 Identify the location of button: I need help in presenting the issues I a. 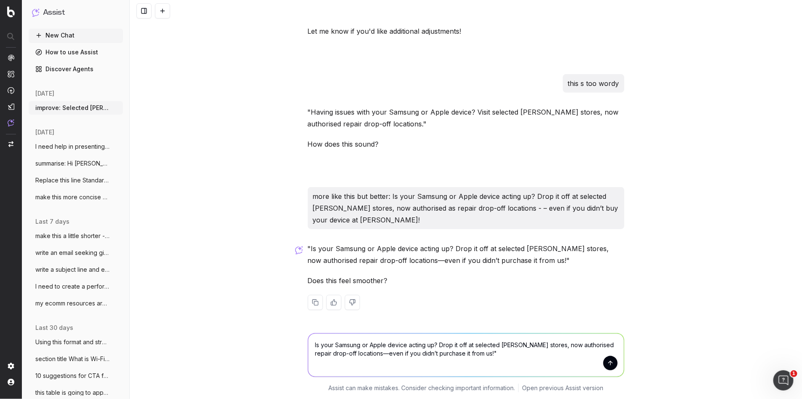
(76, 146).